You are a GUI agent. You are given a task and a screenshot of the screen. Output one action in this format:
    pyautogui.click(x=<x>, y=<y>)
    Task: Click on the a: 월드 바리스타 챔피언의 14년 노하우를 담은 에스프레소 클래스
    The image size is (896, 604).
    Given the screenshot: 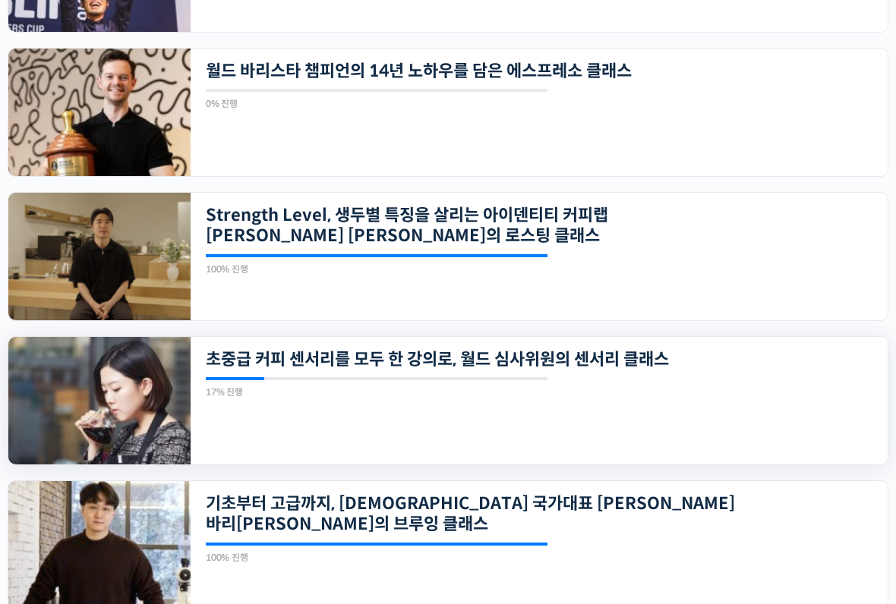 What is the action you would take?
    pyautogui.click(x=472, y=71)
    